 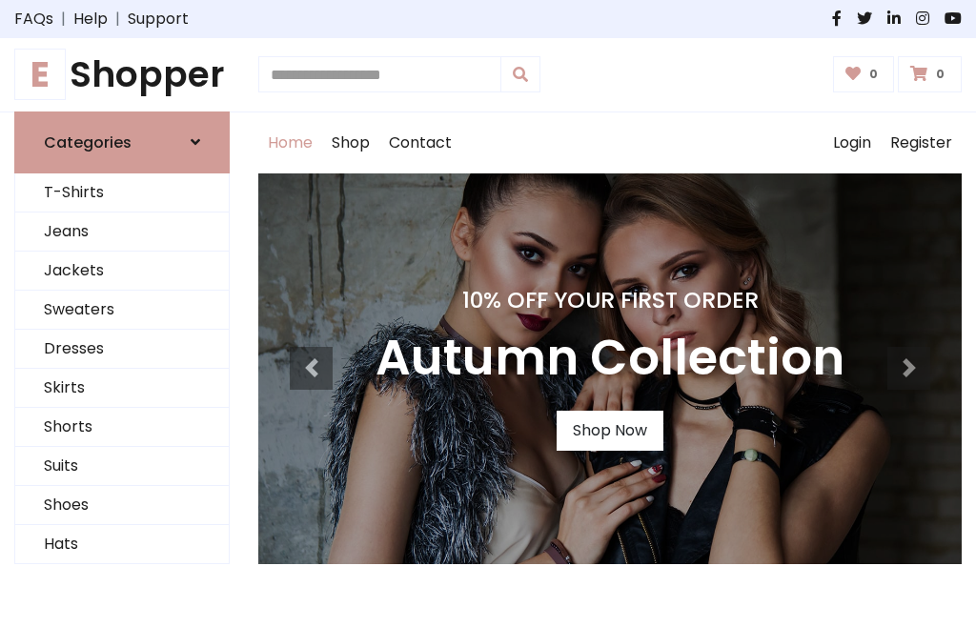 What do you see at coordinates (158, 19) in the screenshot?
I see `a: Support` at bounding box center [158, 19].